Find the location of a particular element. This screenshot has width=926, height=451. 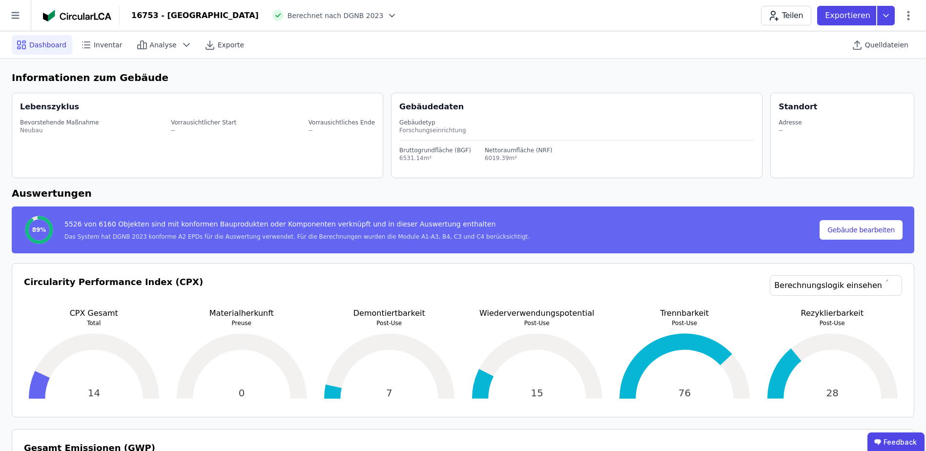

p: Wiederverwendungspotential is located at coordinates (537, 314).